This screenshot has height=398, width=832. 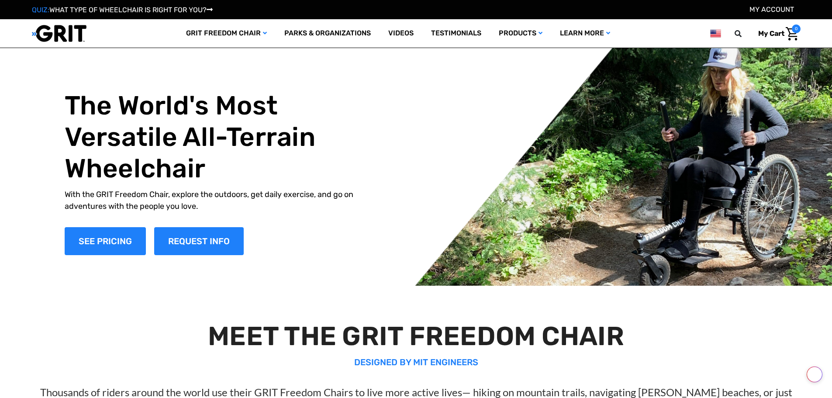 I want to click on a: Account, so click(x=772, y=9).